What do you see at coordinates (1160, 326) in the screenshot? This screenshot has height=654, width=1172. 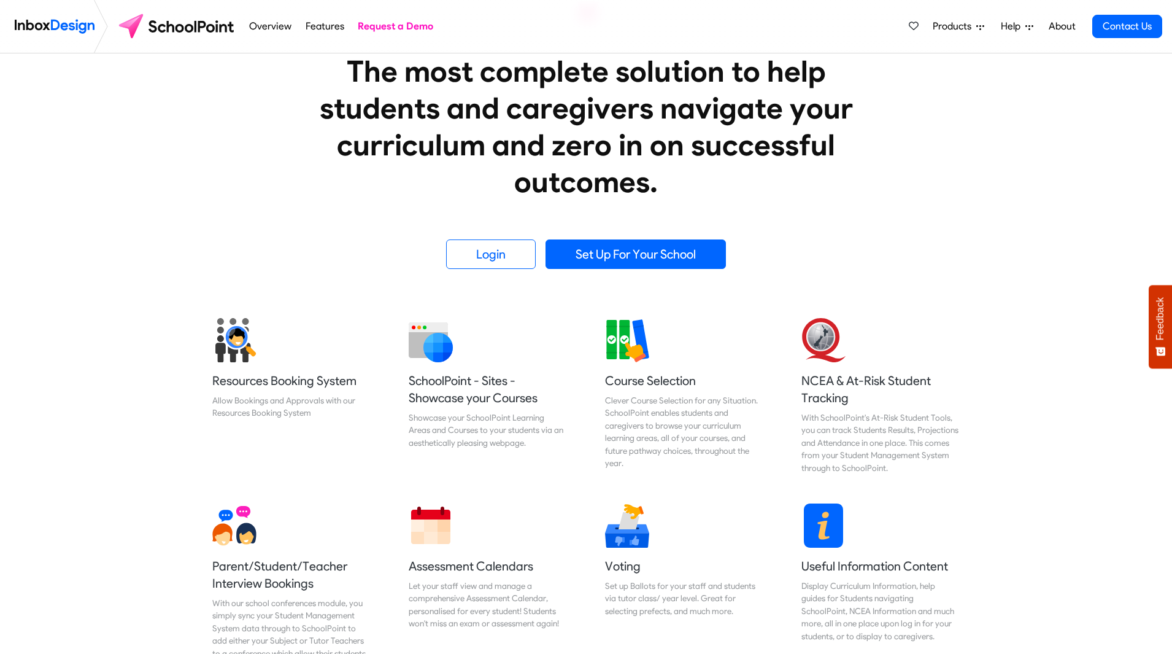 I see `button: Feedback - Show survey` at bounding box center [1160, 326].